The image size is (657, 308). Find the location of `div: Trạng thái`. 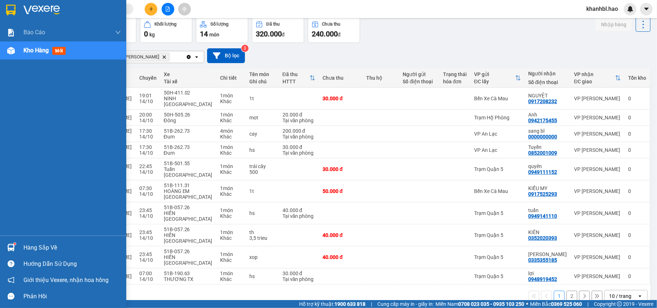

div: Trạng thái is located at coordinates (455, 74).